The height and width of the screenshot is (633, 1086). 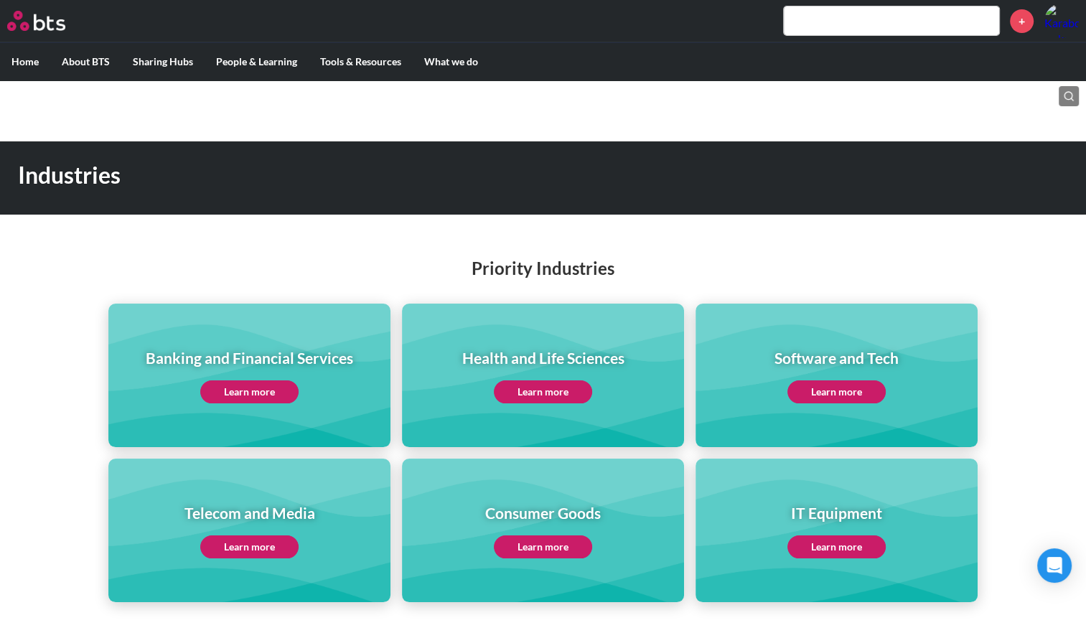 I want to click on h1: Telecom and Media, so click(x=250, y=513).